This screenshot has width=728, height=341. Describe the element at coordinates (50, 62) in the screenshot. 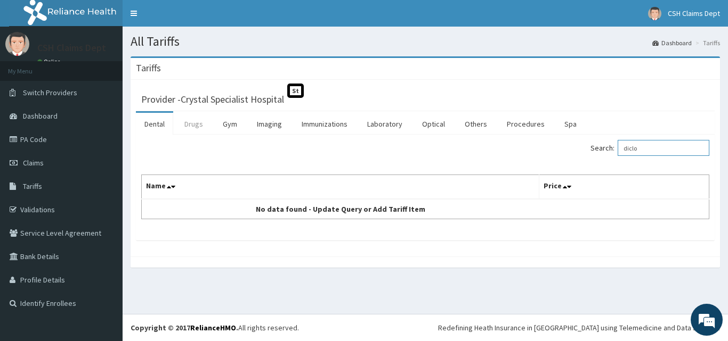

I see `a: Online` at that location.